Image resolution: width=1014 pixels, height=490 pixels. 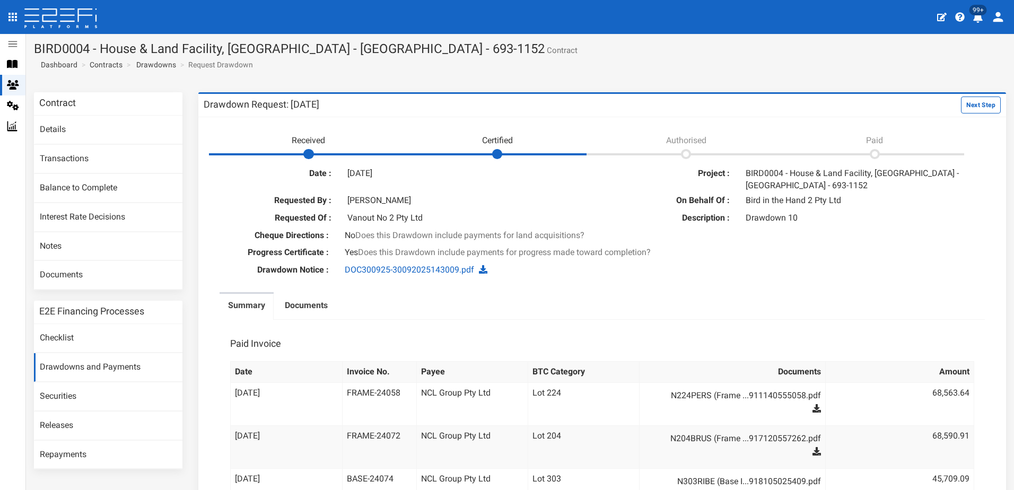 What do you see at coordinates (247, 305) in the screenshot?
I see `label: Summary` at bounding box center [247, 305].